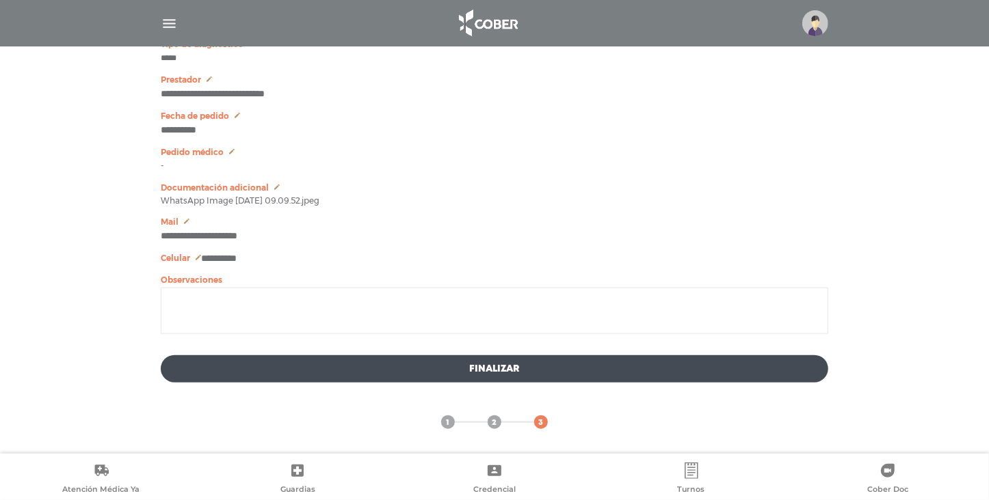 This screenshot has width=989, height=500. What do you see at coordinates (494, 491) in the screenshot?
I see `span: Credencial` at bounding box center [494, 491].